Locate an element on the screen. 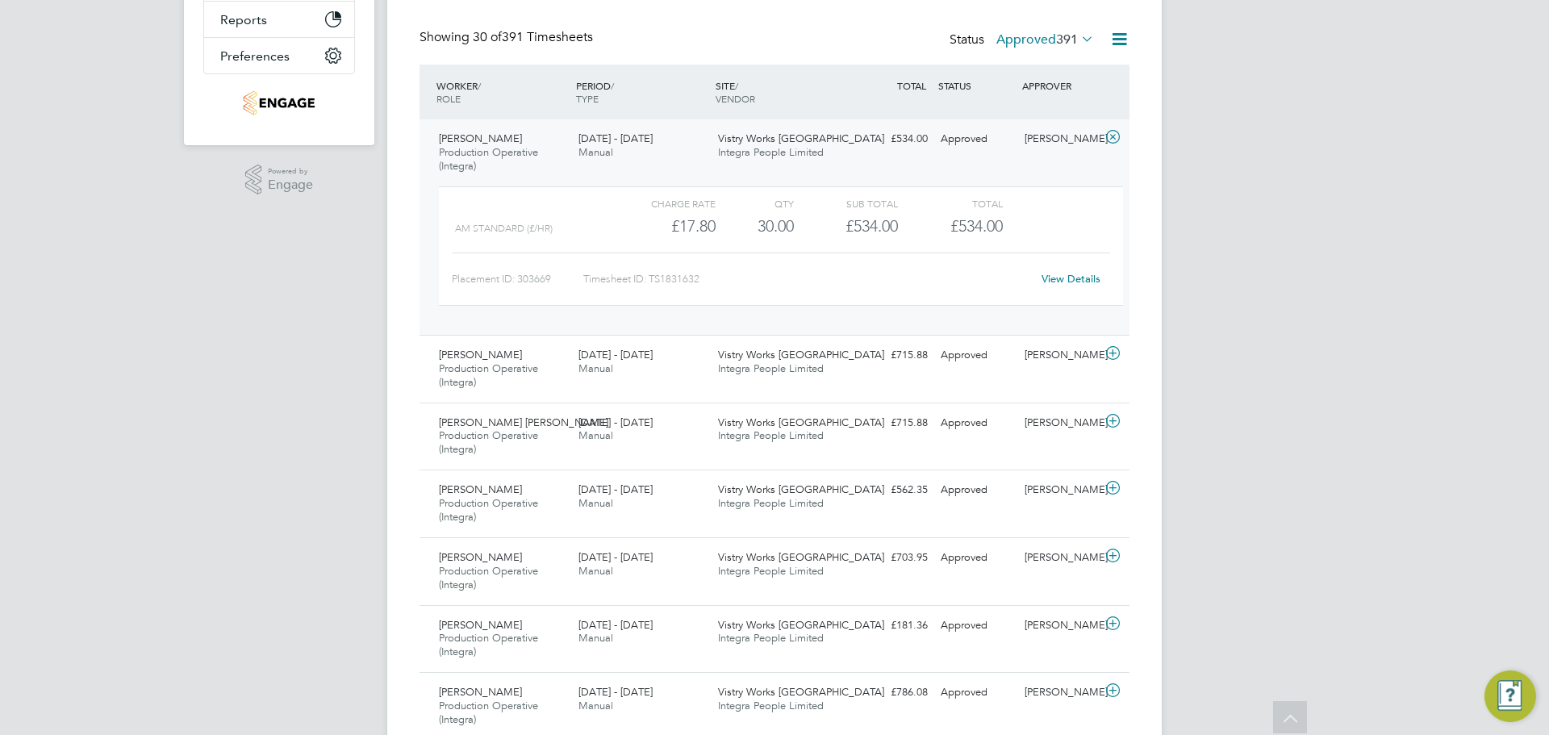 Image resolution: width=1549 pixels, height=735 pixels. a: View Details is located at coordinates (1071, 278).